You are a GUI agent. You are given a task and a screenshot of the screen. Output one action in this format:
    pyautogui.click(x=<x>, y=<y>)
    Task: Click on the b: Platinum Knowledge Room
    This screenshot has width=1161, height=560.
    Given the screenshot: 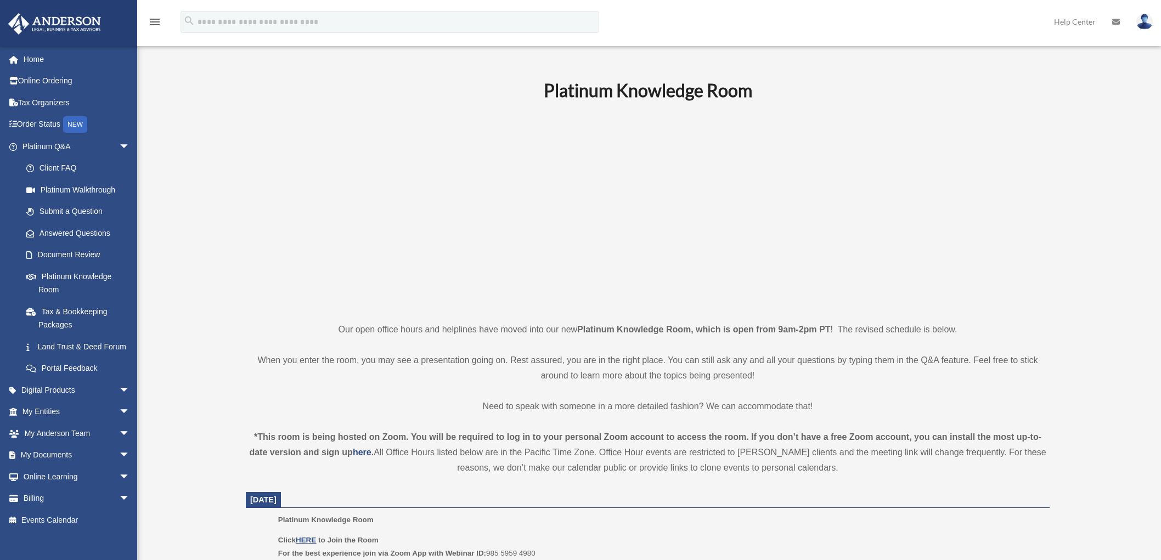 What is the action you would take?
    pyautogui.click(x=648, y=90)
    